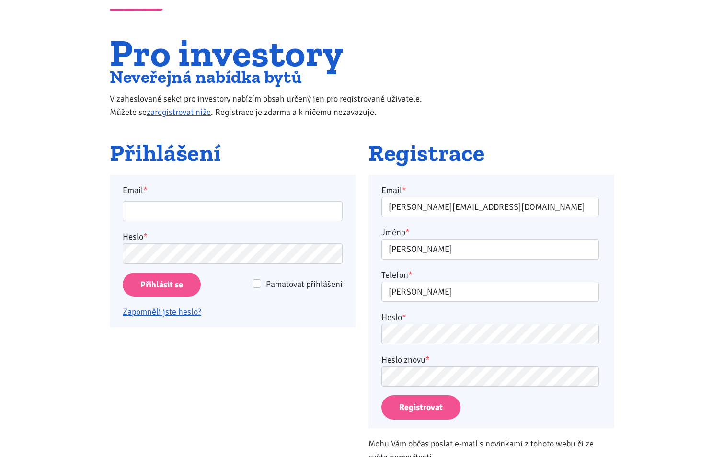 The width and height of the screenshot is (724, 457). I want to click on h1: Pro investory, so click(275, 53).